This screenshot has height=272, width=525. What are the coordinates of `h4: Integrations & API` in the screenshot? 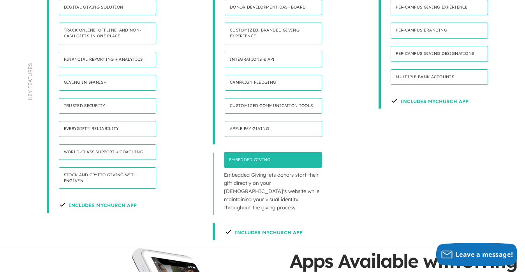 It's located at (273, 60).